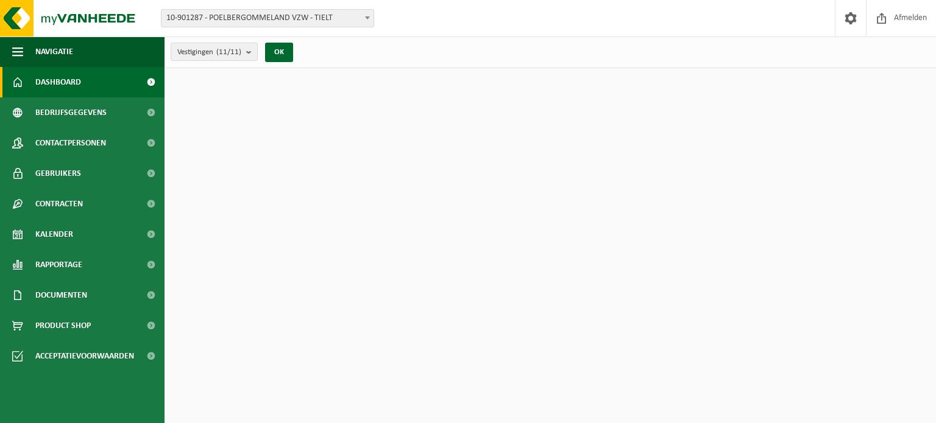 The image size is (936, 423). What do you see at coordinates (54, 235) in the screenshot?
I see `span: Kalender` at bounding box center [54, 235].